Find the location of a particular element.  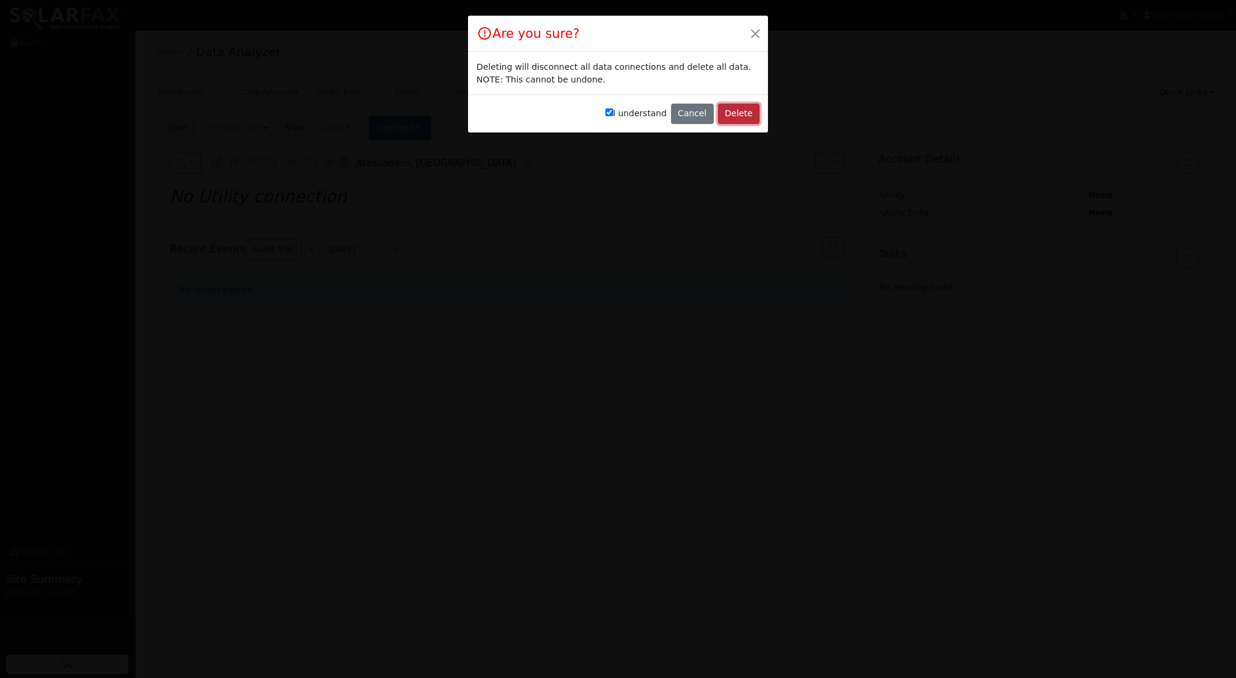

button: Delete is located at coordinates (739, 114).